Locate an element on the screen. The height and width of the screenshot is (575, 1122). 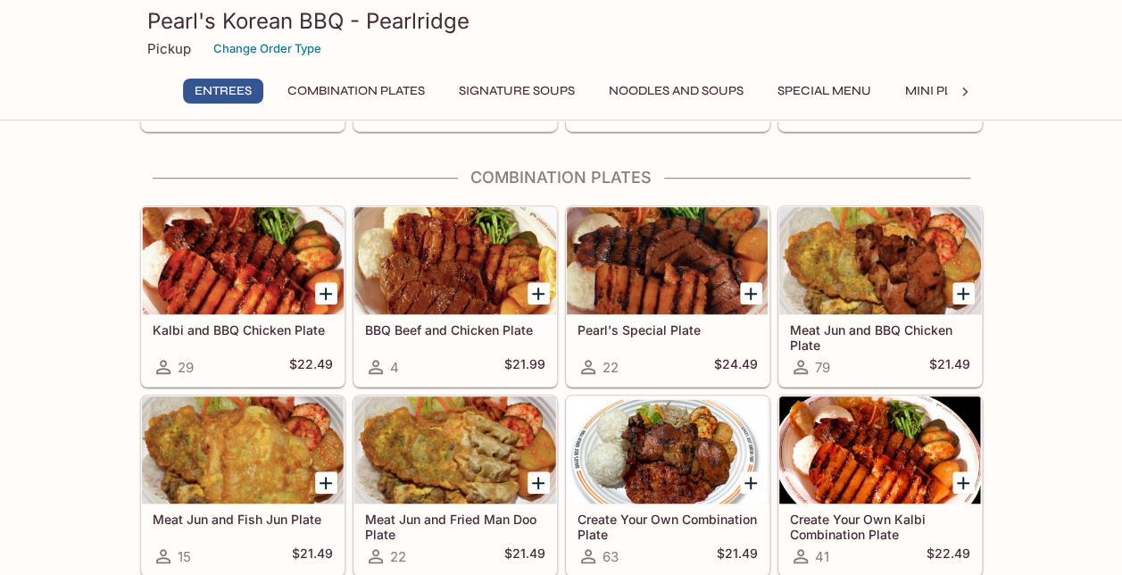
span: 63 is located at coordinates (611, 556).